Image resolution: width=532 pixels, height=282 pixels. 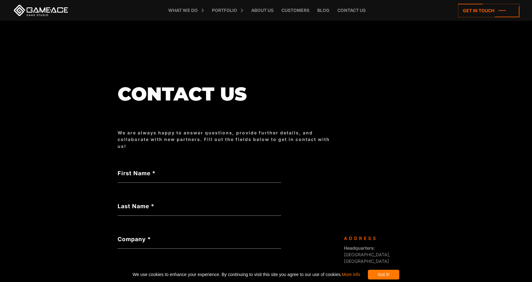 I want to click on div: We are always happy to answer questions, provide further details, and collaborate with new partne..., so click(x=228, y=140).